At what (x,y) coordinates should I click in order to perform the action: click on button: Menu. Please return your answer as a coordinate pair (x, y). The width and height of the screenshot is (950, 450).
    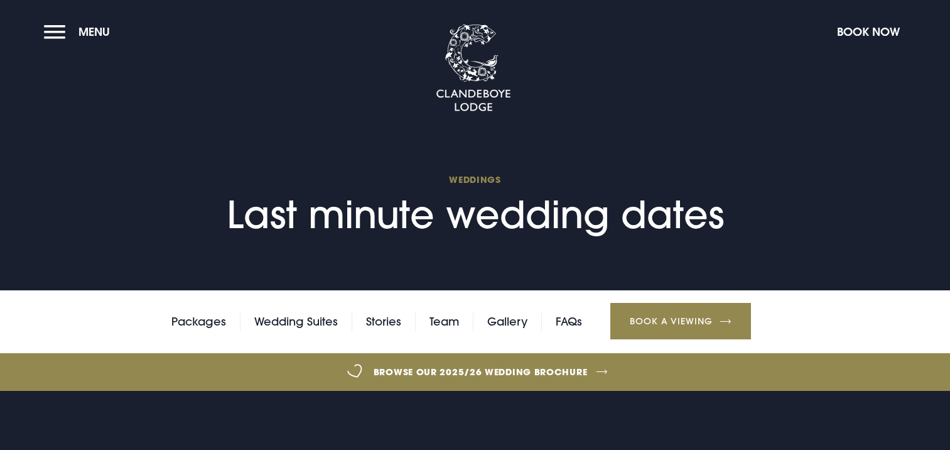
    Looking at the image, I should click on (80, 31).